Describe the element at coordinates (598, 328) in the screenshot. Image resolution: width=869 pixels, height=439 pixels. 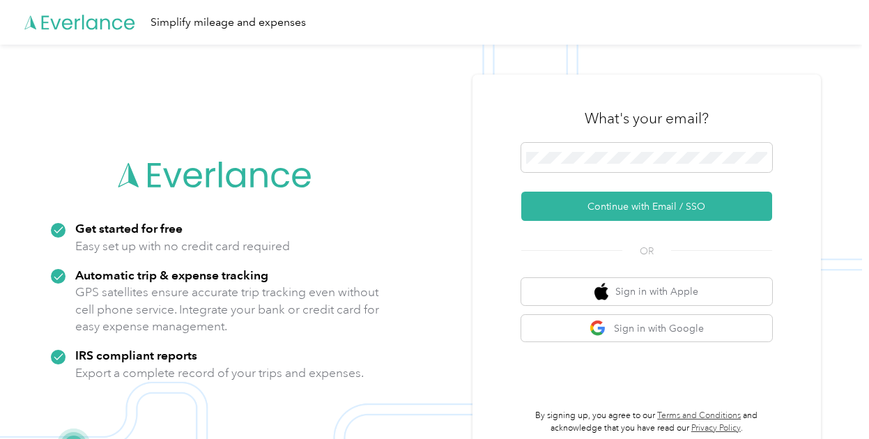
I see `img: google logo` at that location.